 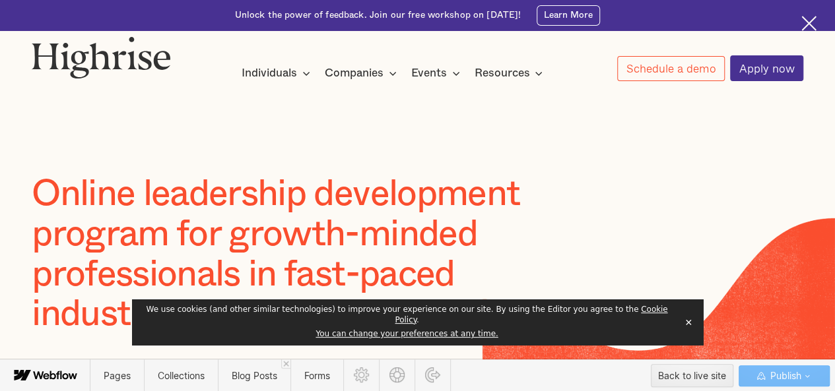 What do you see at coordinates (766, 68) in the screenshot?
I see `a: Apply now` at bounding box center [766, 68].